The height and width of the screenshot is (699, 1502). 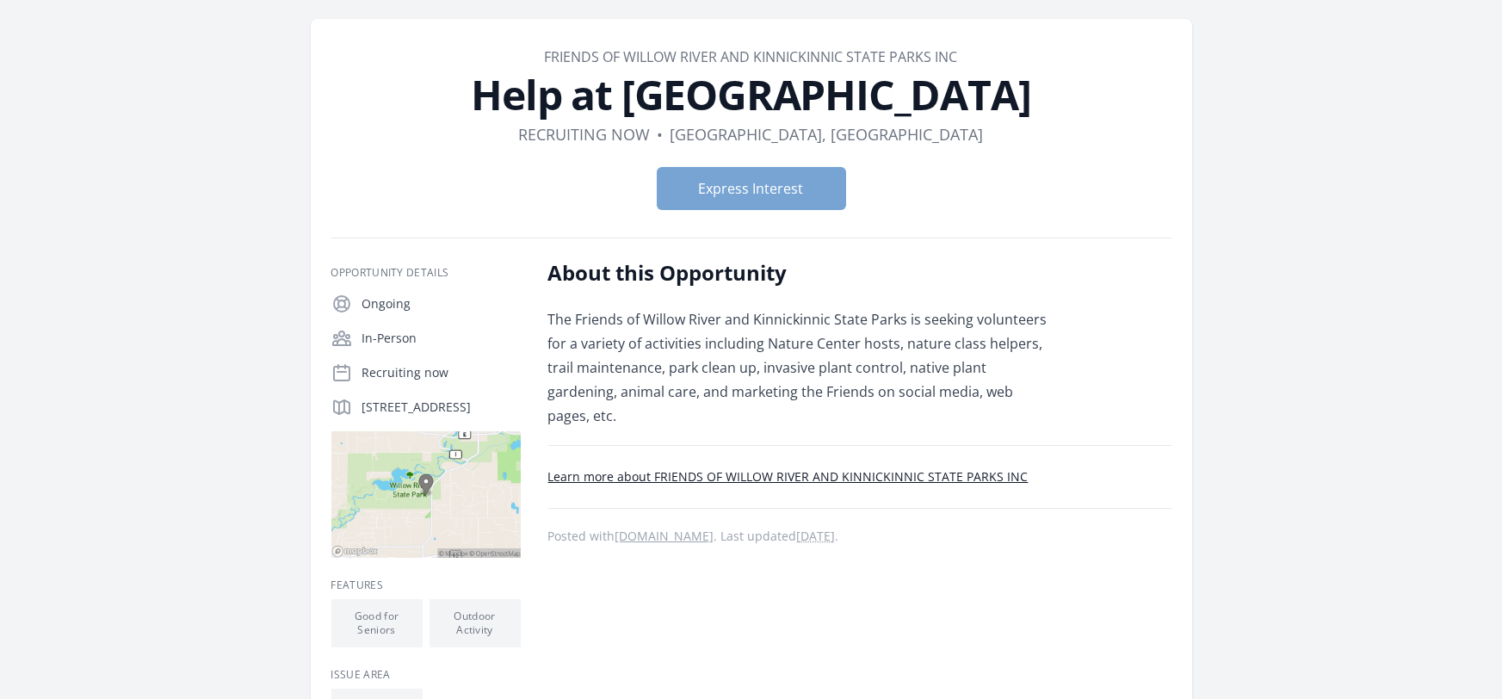 I want to click on img: Map, so click(x=426, y=494).